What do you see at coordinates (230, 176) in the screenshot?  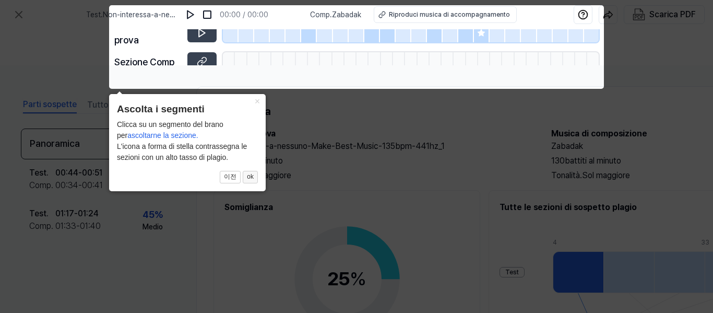 I see `font: 이전` at bounding box center [230, 176].